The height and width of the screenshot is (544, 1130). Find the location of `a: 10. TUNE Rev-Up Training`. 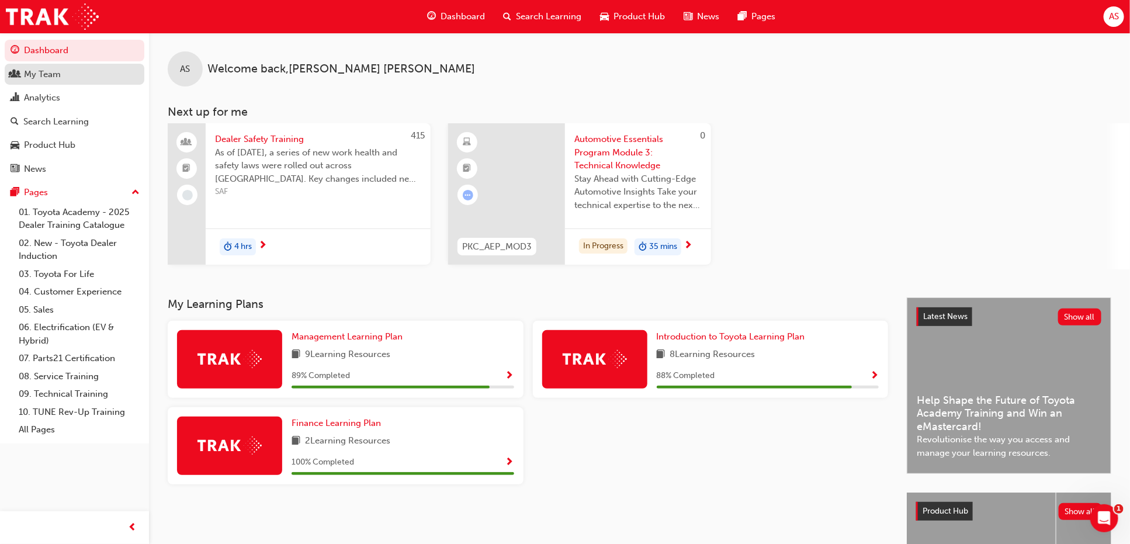

a: 10. TUNE Rev-Up Training is located at coordinates (79, 412).